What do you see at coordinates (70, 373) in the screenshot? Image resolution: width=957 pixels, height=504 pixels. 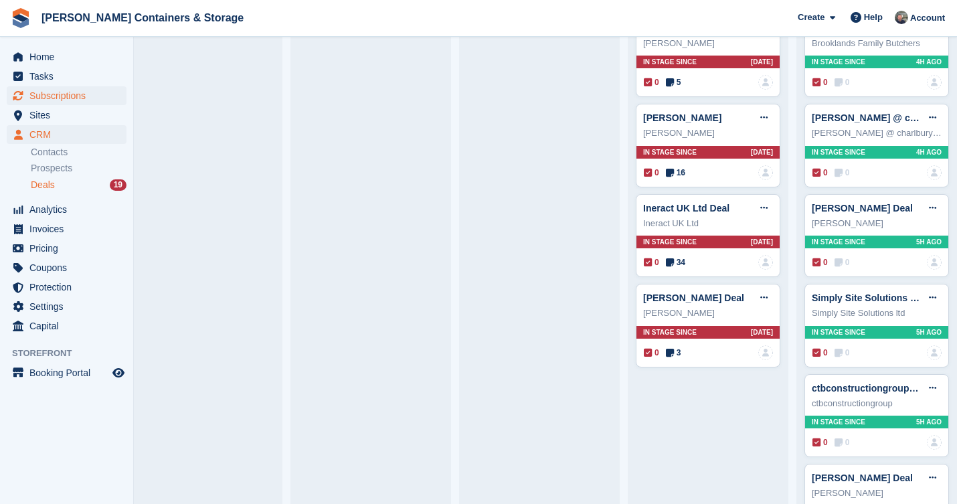 I see `span: Booking Portal` at bounding box center [70, 373].